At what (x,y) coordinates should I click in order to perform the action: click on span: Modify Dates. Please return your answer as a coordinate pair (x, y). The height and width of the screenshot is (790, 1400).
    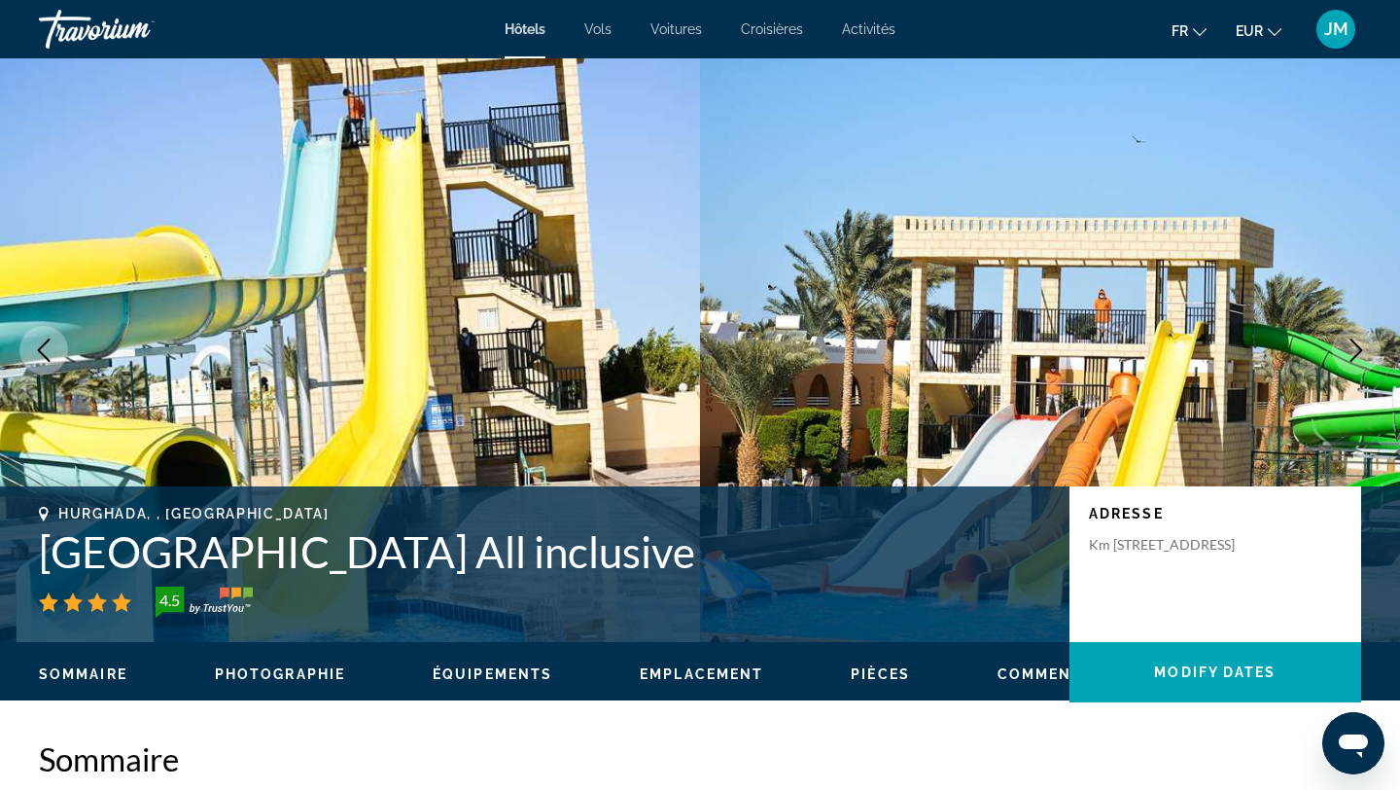
    Looking at the image, I should click on (1214, 672).